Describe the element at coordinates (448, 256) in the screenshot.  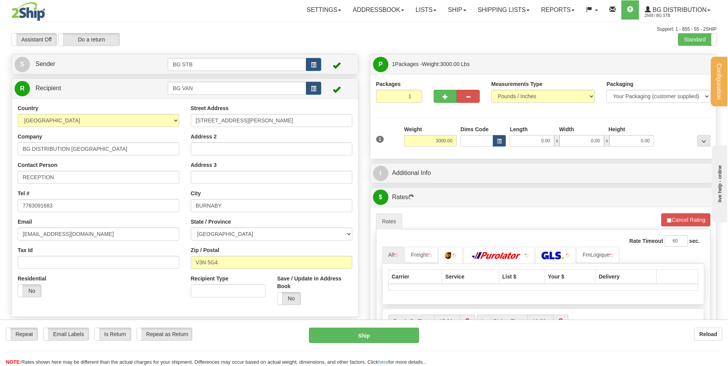
I see `img: UPS` at that location.